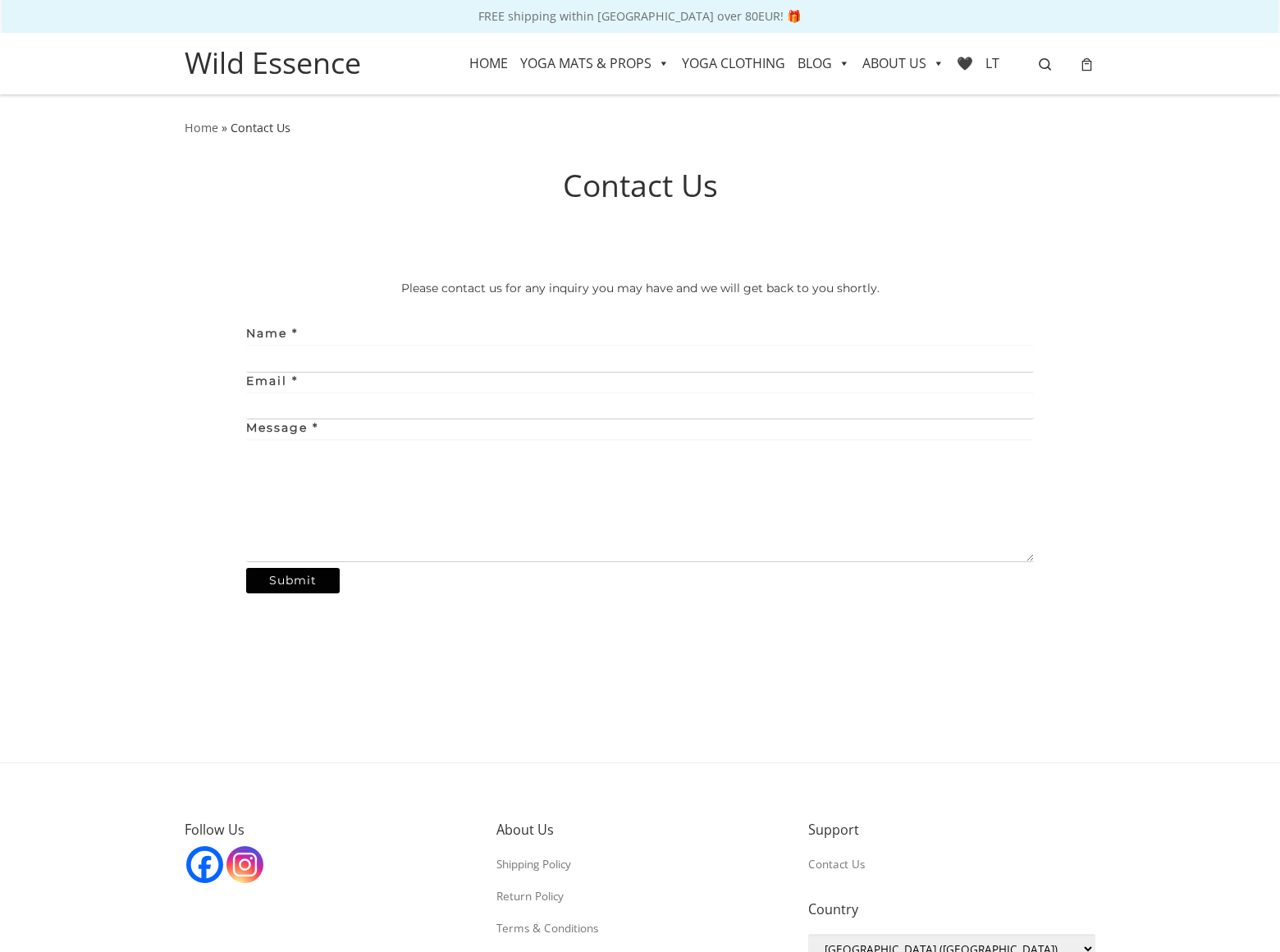  I want to click on label: Message *, so click(640, 429).